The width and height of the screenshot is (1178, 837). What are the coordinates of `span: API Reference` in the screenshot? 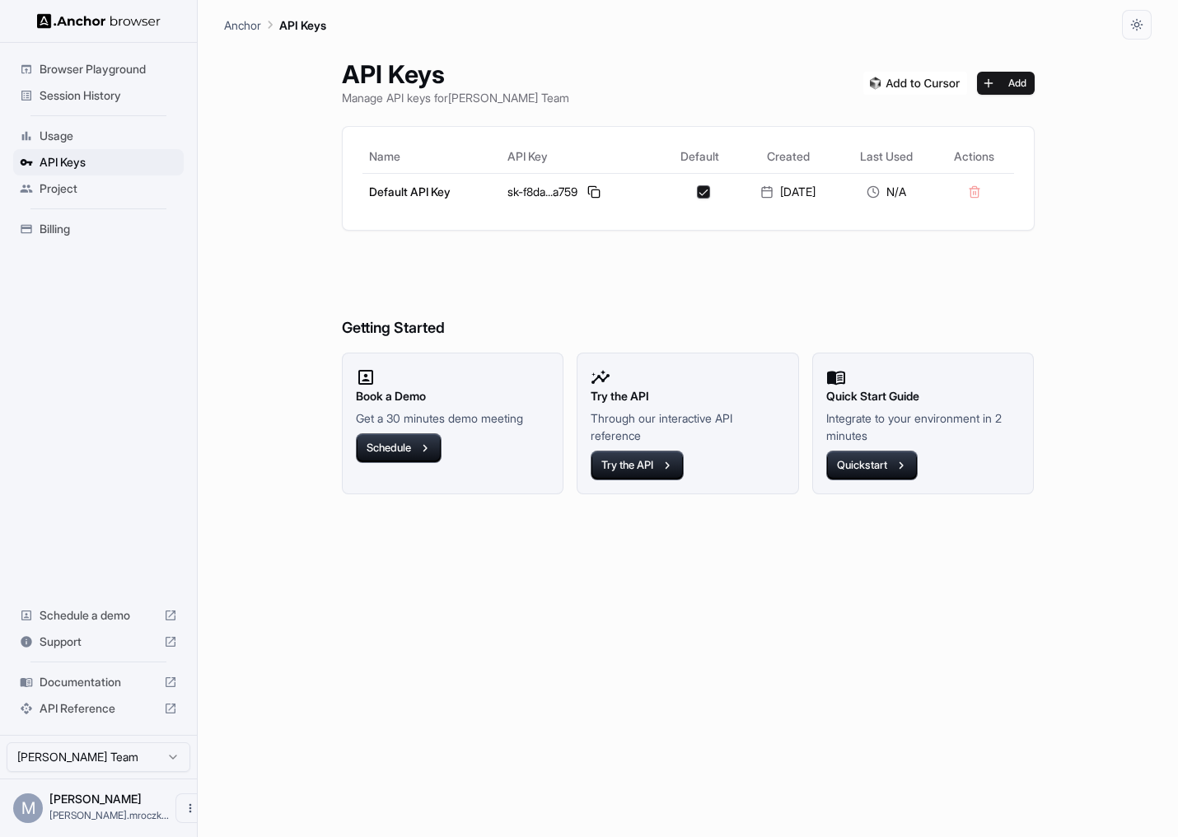 It's located at (98, 708).